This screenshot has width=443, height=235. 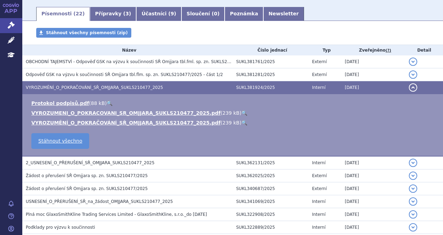 I want to click on span: 88 kB, so click(x=98, y=103).